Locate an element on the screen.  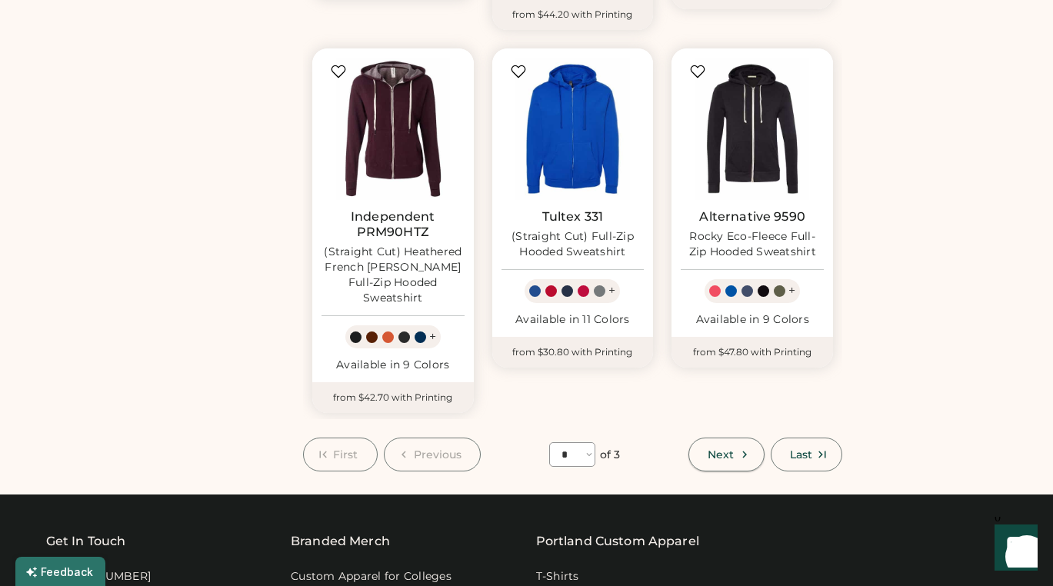
div: (Straight Cut) Full-Zip Hooded Sweatshirt is located at coordinates (573, 244).